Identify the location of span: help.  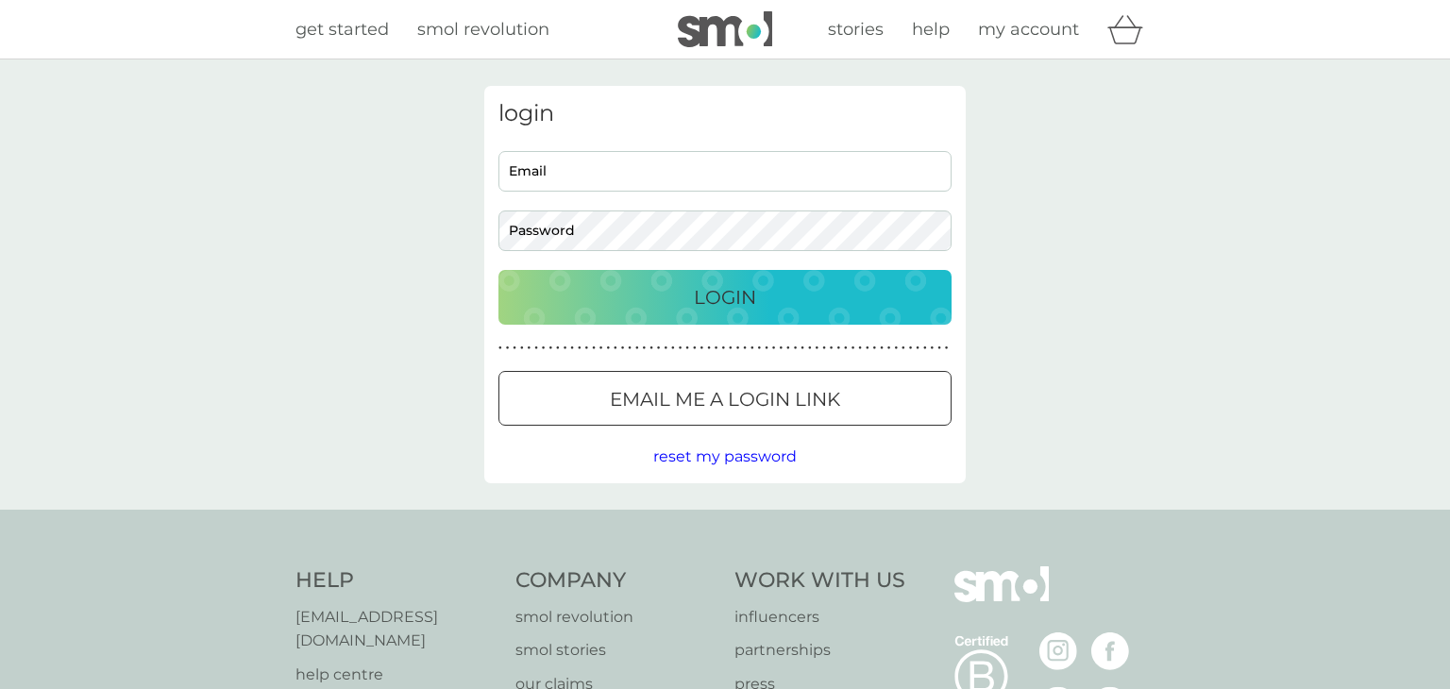
(930, 29).